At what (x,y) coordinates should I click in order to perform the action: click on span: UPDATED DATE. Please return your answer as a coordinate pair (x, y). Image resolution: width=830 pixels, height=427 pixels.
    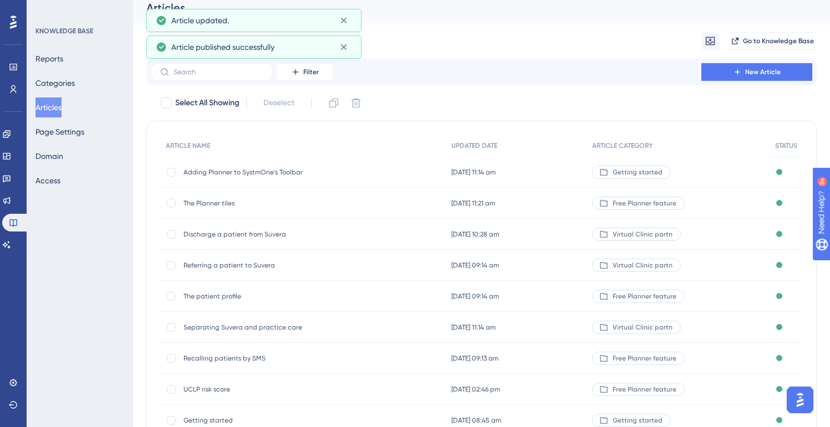
    Looking at the image, I should click on (474, 146).